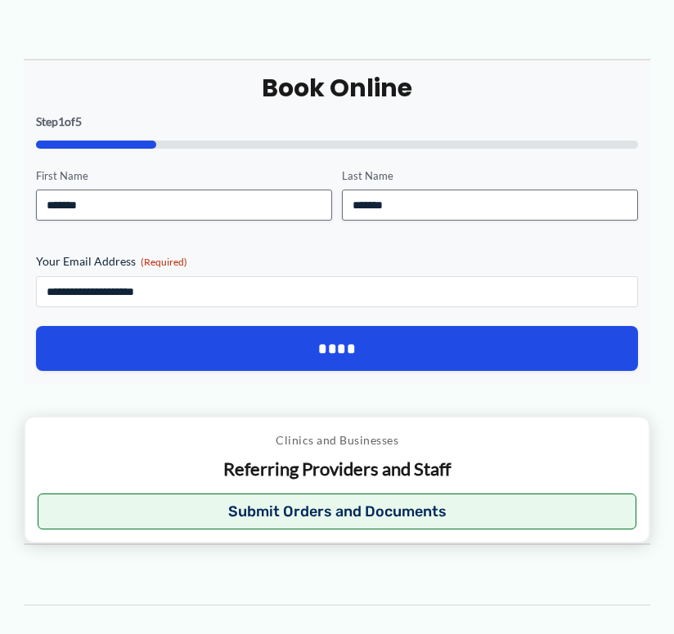  Describe the element at coordinates (184, 176) in the screenshot. I see `label: First Name` at that location.